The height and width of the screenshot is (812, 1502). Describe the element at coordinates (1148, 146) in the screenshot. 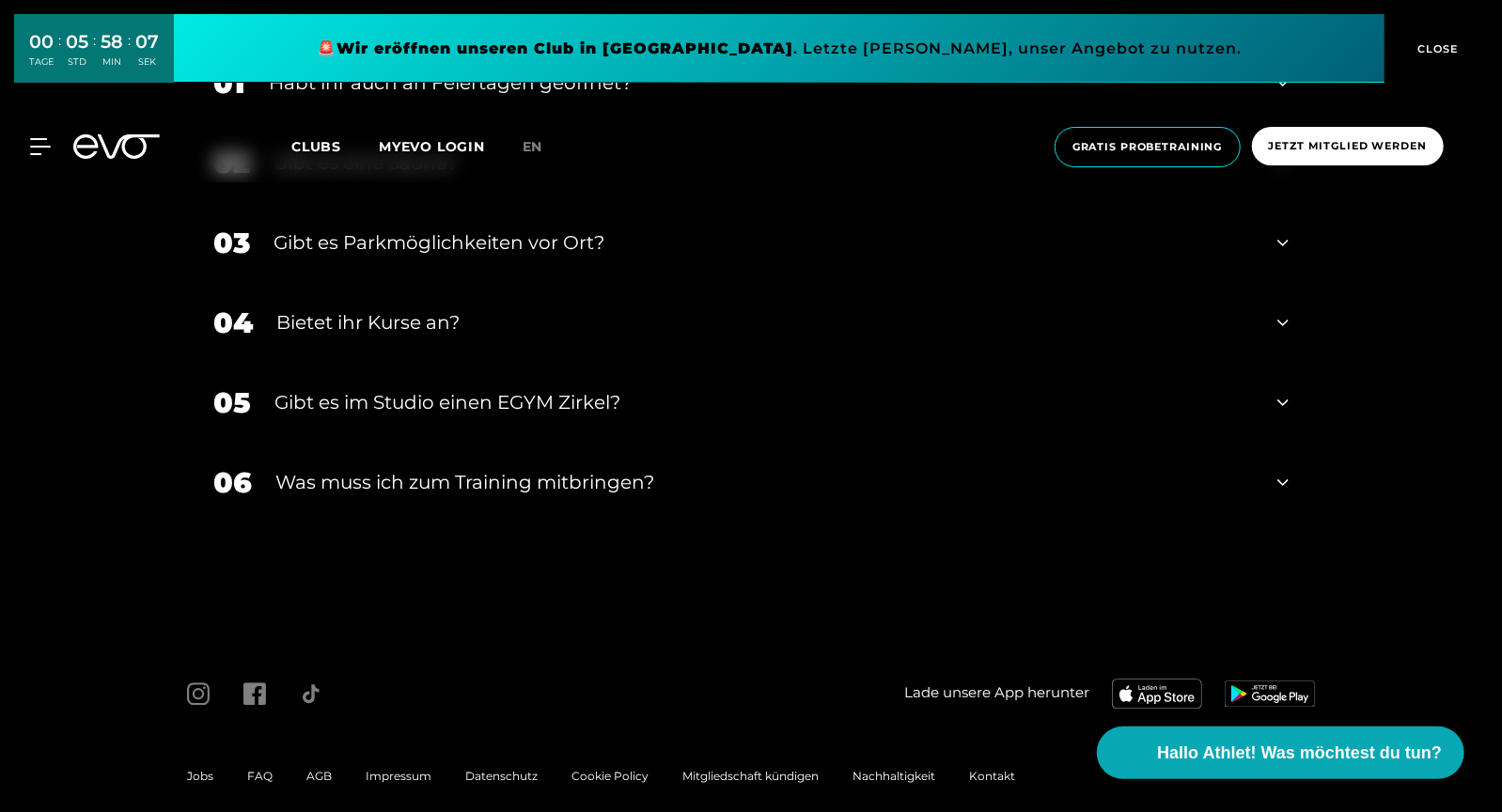

I see `a: Gratis Probetraining` at that location.